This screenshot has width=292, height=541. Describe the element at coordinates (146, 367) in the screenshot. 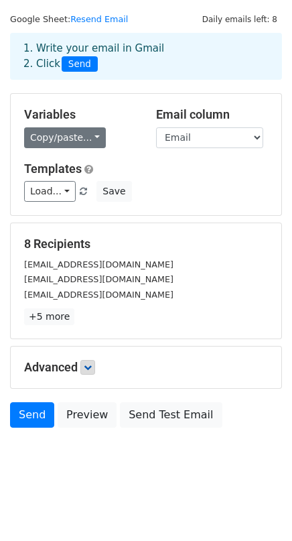

I see `h5: Advanced` at that location.